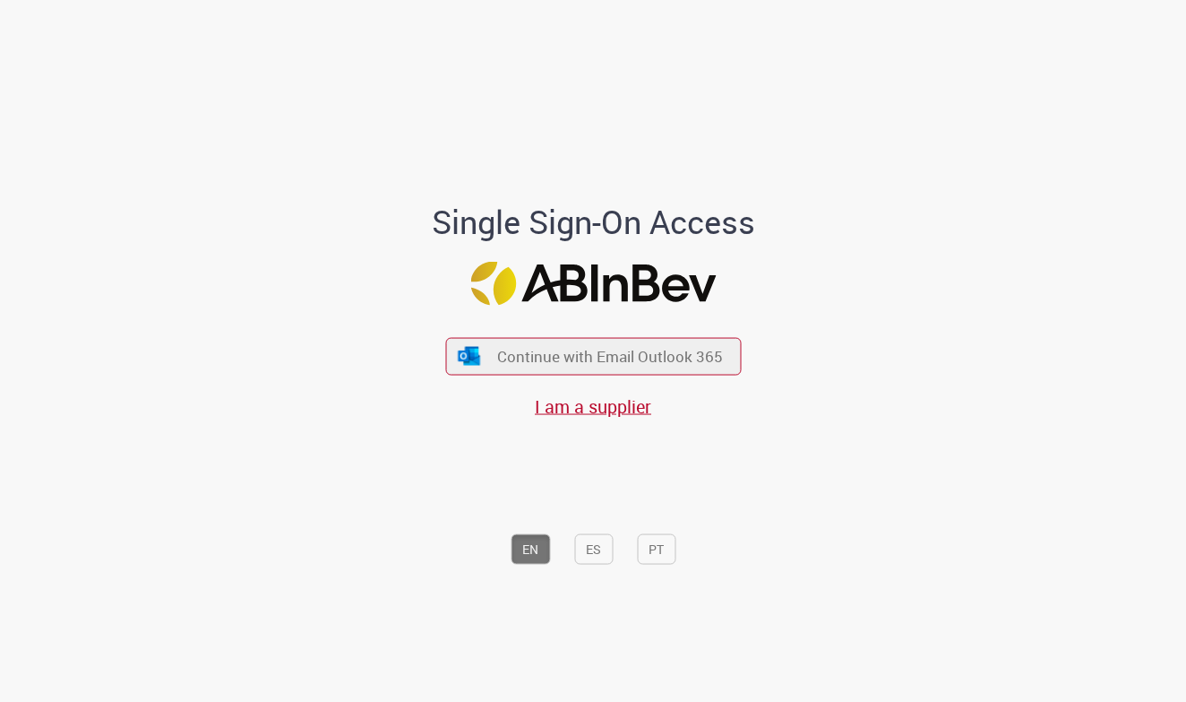 The image size is (1186, 702). What do you see at coordinates (593, 549) in the screenshot?
I see `button: ES` at bounding box center [593, 549].